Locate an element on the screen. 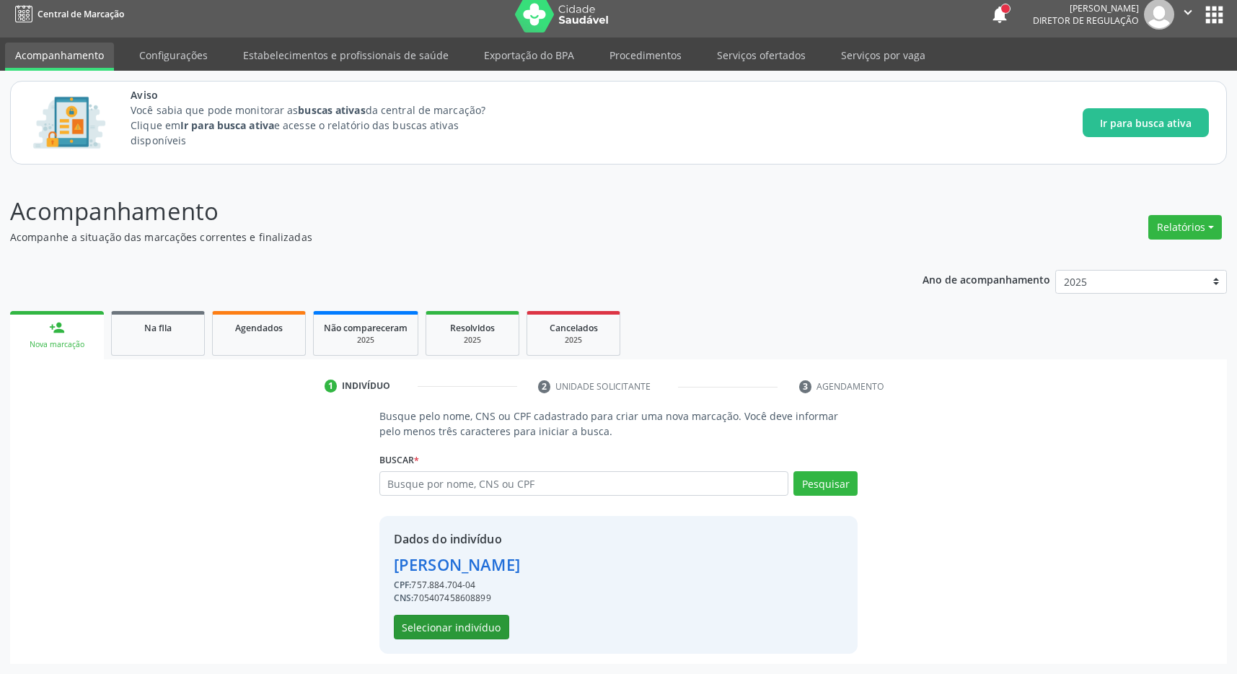  div: Indivíduo is located at coordinates (366, 386).